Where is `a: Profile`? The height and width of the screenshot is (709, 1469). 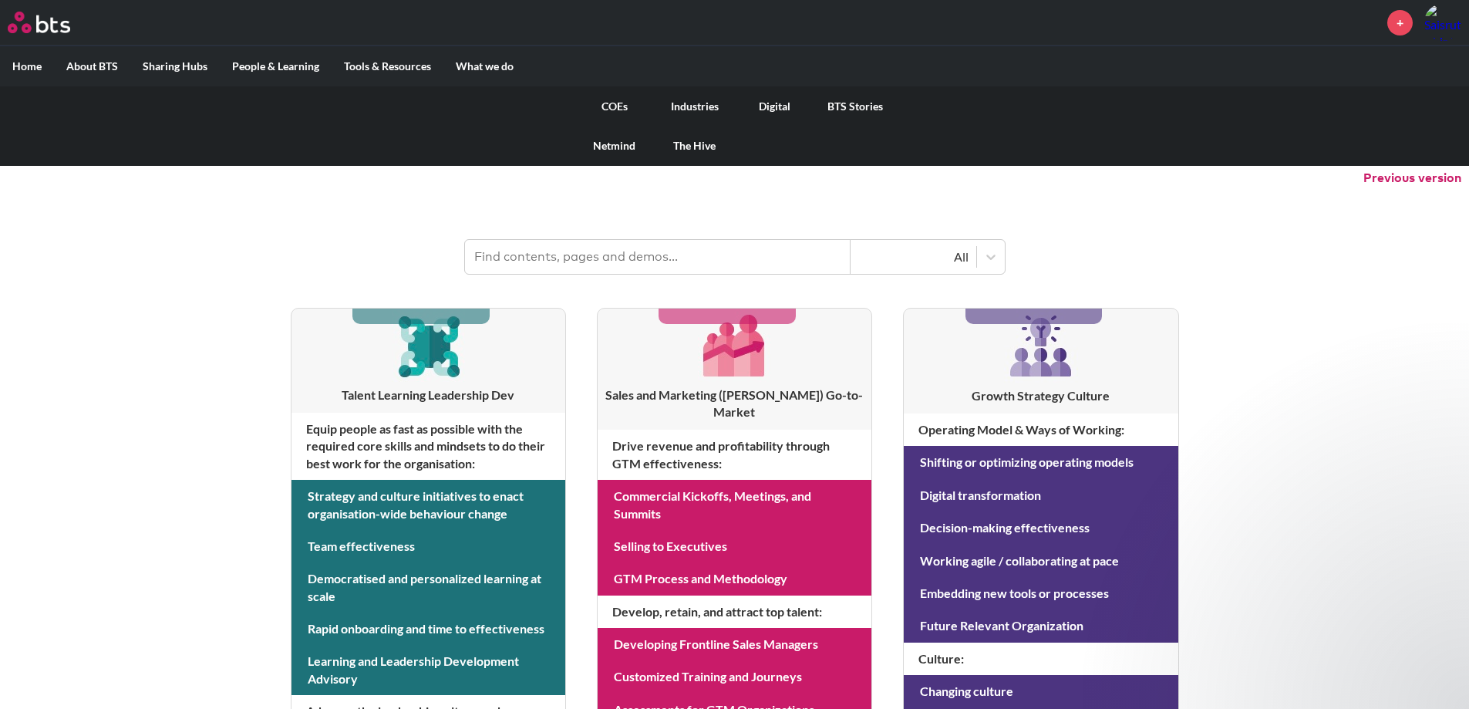 a: Profile is located at coordinates (1443, 22).